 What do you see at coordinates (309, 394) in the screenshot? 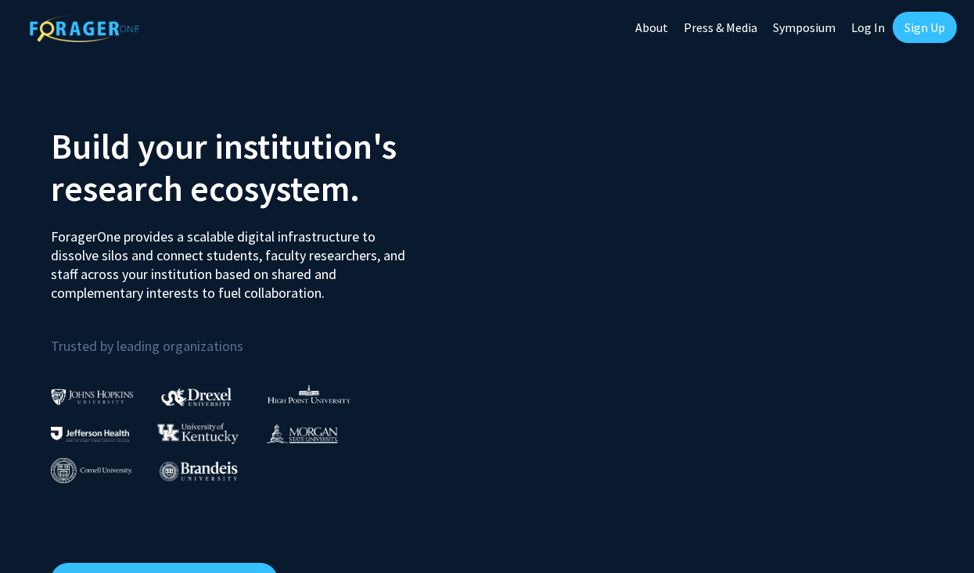
I see `img: High Point University` at bounding box center [309, 394].